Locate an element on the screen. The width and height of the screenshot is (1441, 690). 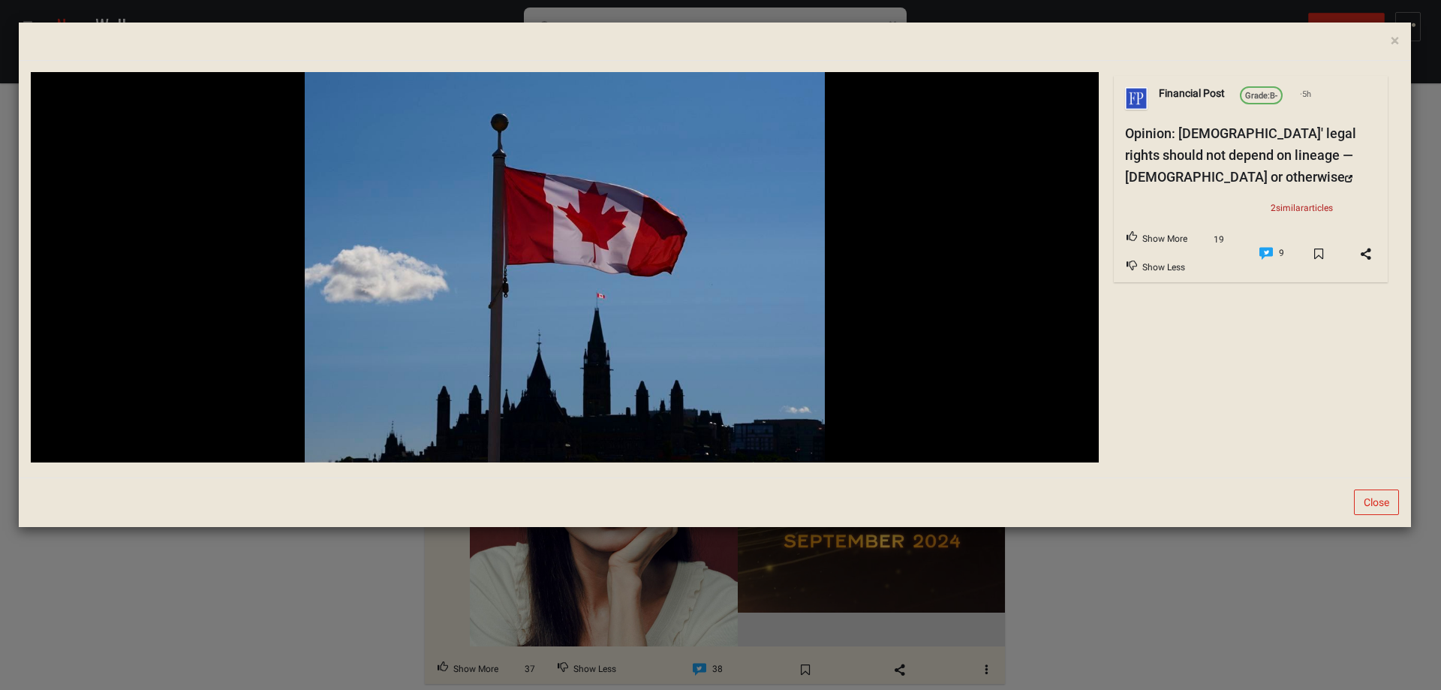
img: Profile picture of Financial Post is located at coordinates (1136, 98).